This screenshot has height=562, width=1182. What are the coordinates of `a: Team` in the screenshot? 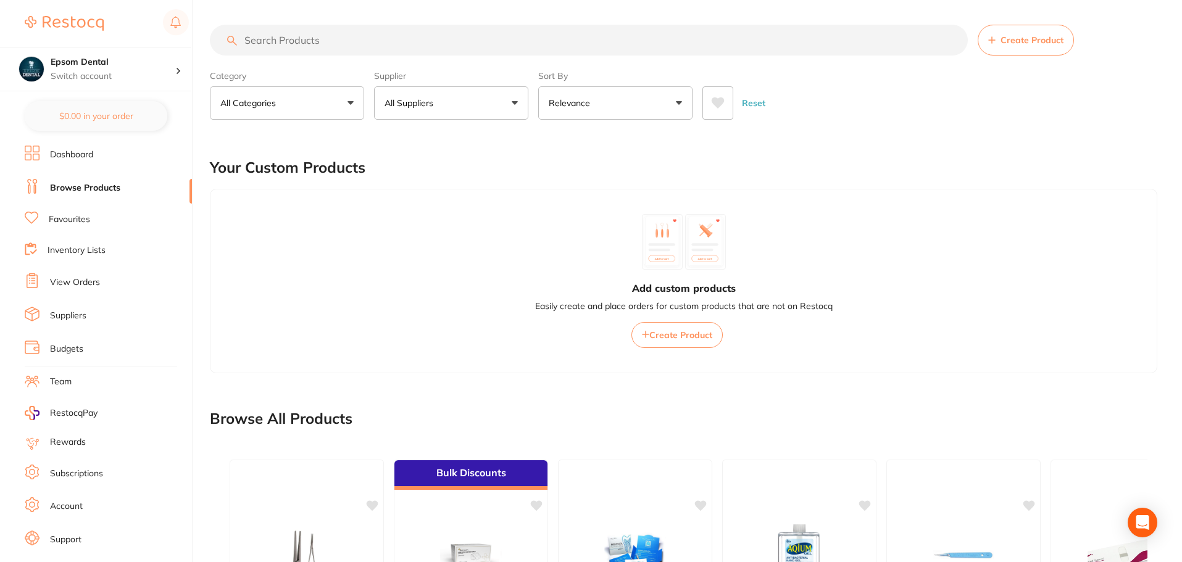 It's located at (60, 382).